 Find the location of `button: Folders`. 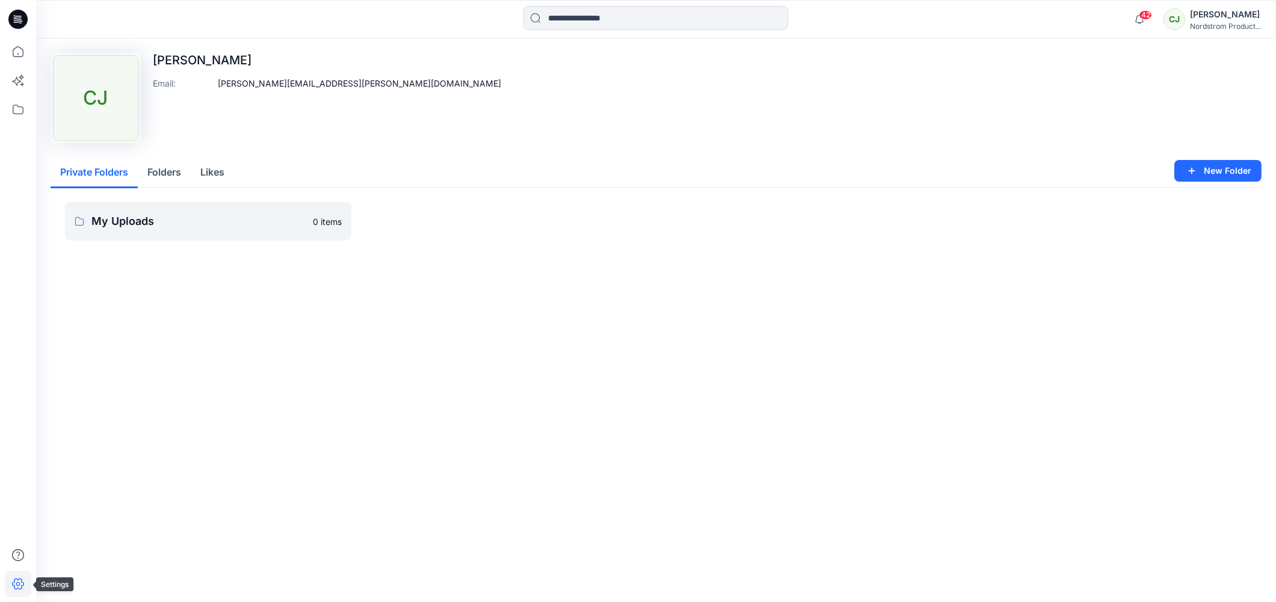

button: Folders is located at coordinates (164, 173).